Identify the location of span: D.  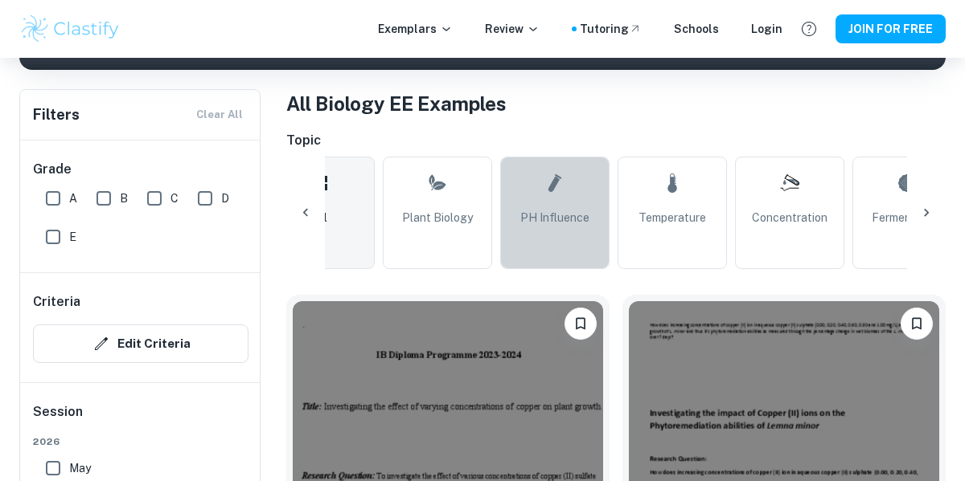
(225, 199).